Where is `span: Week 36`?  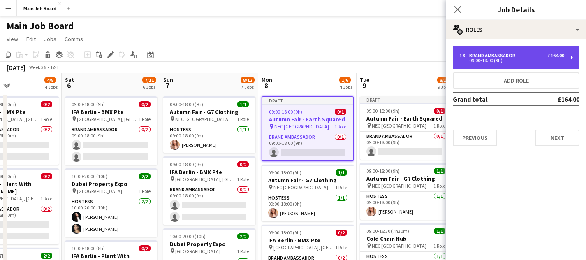 span: Week 36 is located at coordinates (37, 67).